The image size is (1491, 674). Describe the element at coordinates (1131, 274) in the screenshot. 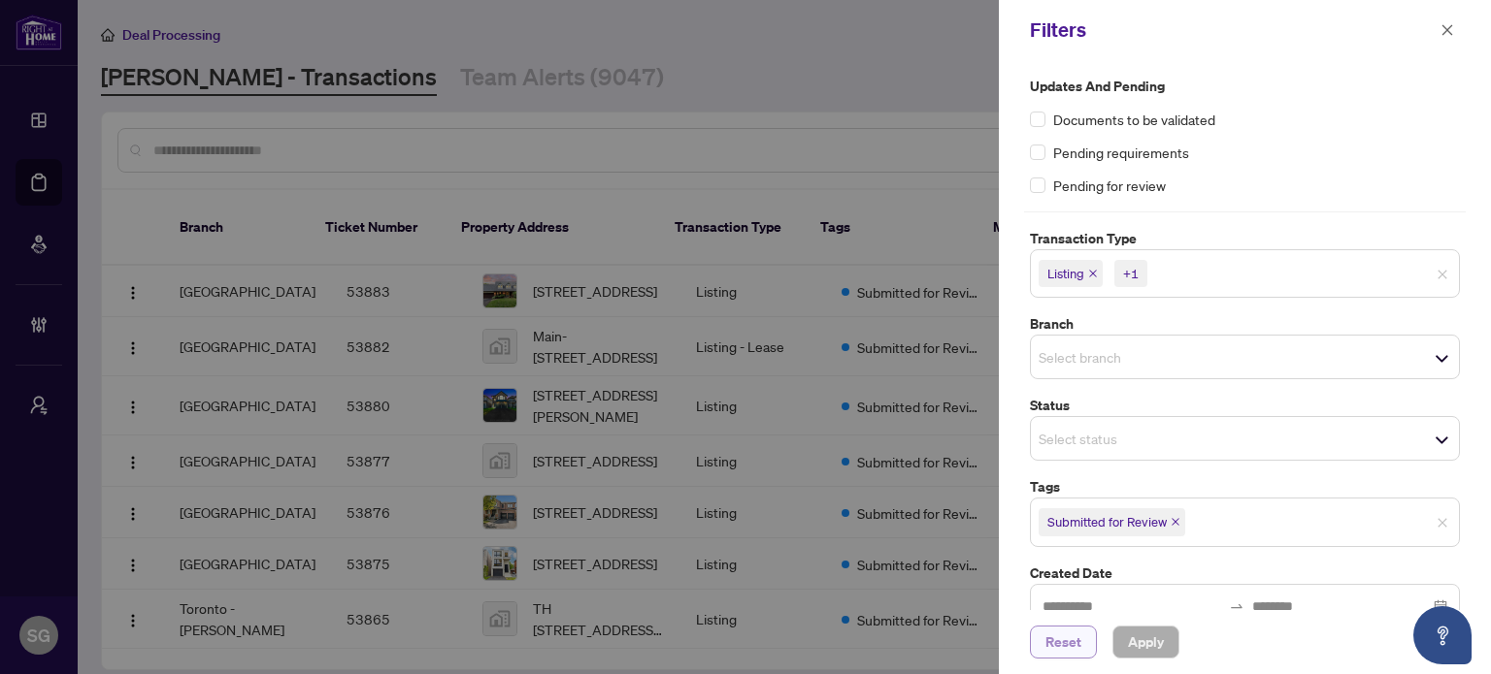

I see `div: +1` at that location.